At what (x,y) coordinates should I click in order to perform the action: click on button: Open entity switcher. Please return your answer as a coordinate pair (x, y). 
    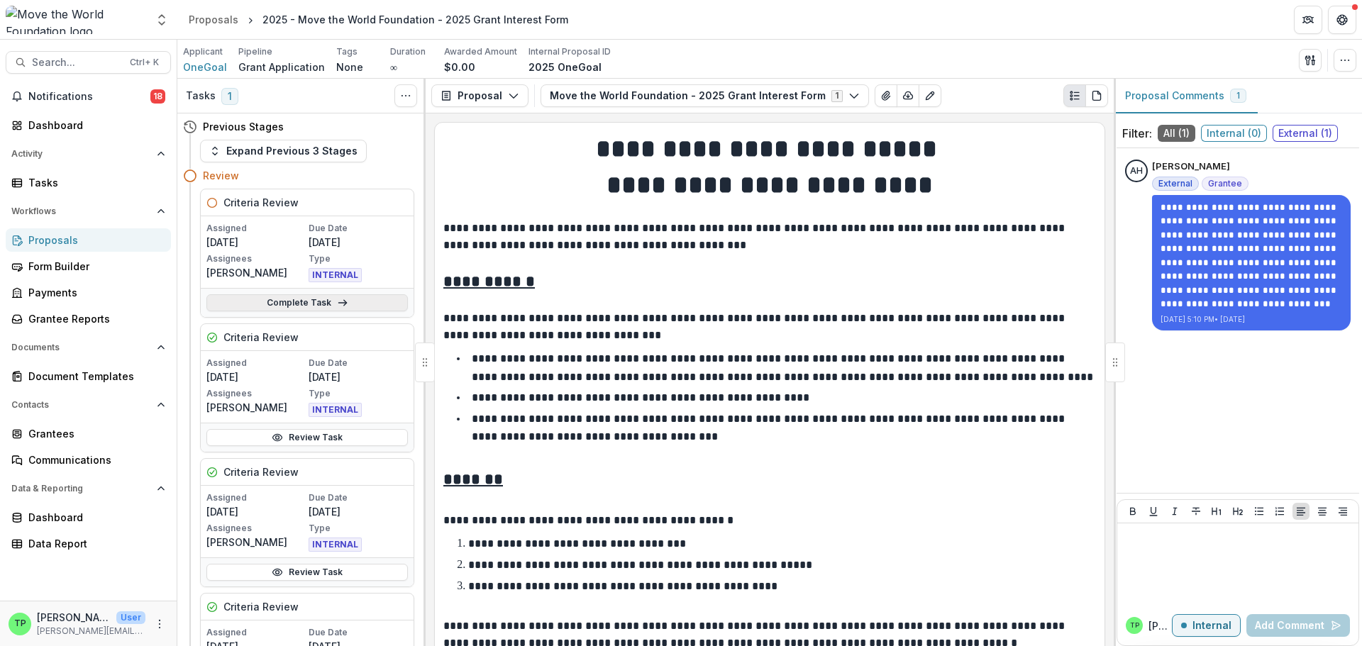
    Looking at the image, I should click on (162, 20).